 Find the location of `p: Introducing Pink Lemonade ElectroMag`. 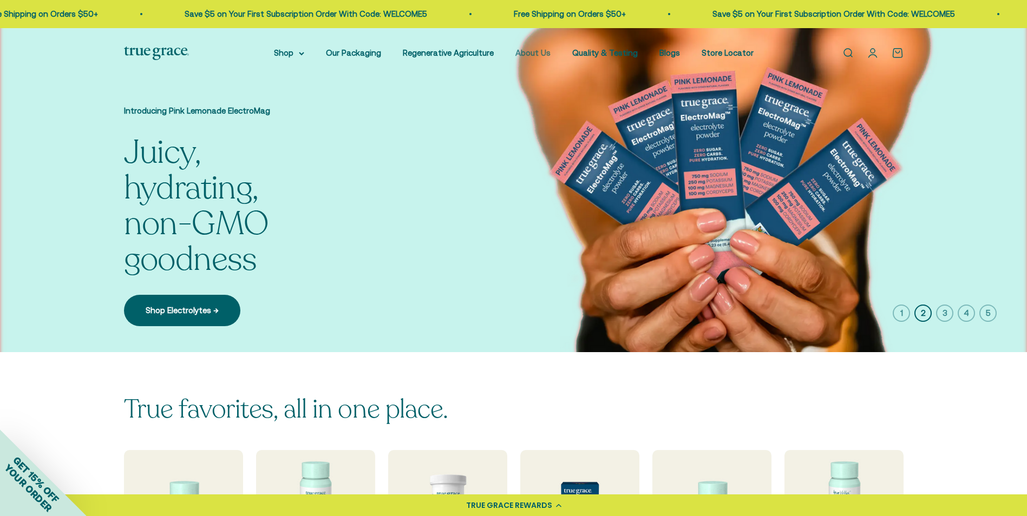

p: Introducing Pink Lemonade ElectroMag is located at coordinates (232, 111).